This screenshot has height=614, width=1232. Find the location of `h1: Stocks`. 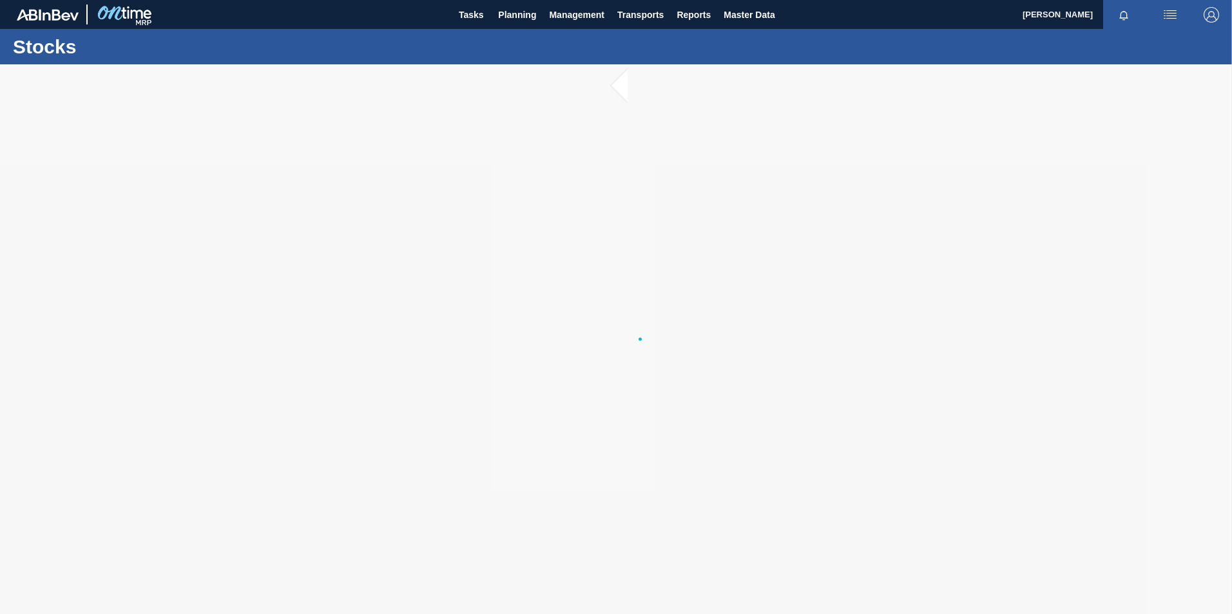

h1: Stocks is located at coordinates (127, 46).